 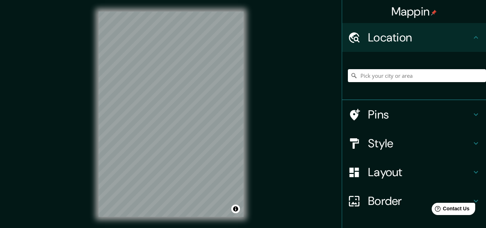 I want to click on input: Pick your city or area, so click(x=417, y=76).